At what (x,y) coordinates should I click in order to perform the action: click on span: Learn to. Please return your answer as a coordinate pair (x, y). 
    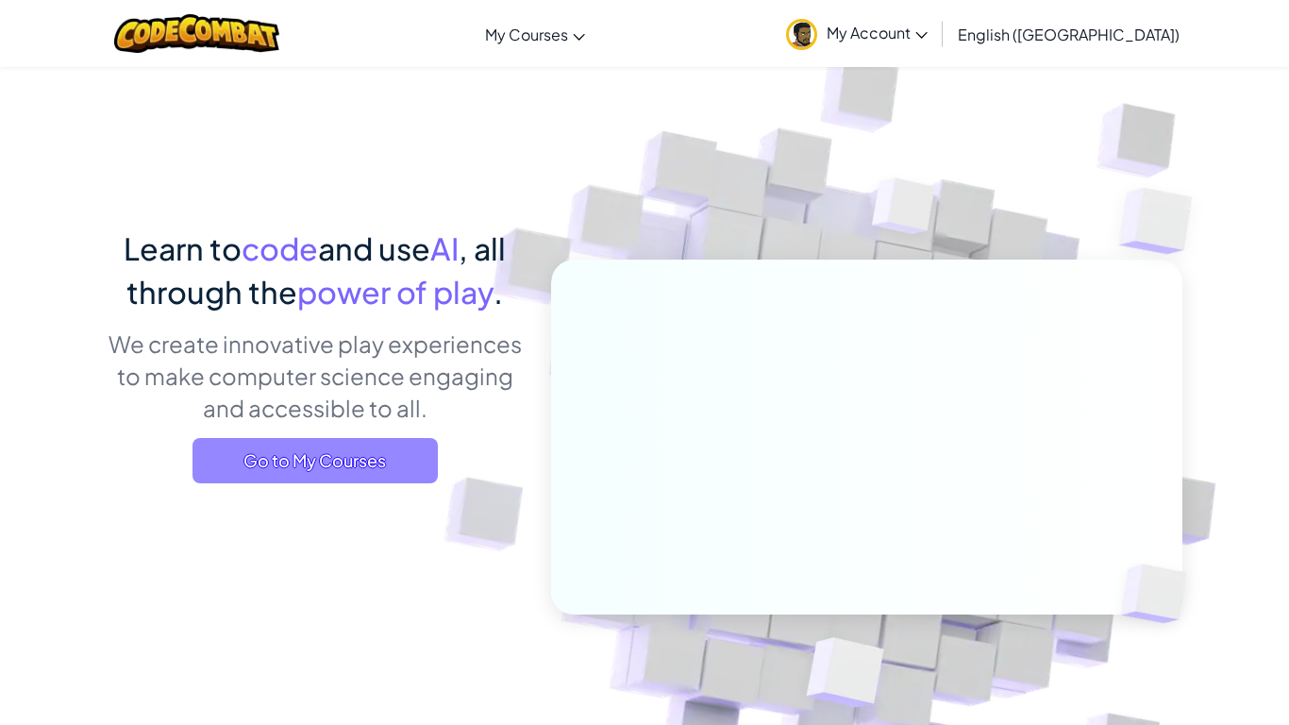
    Looking at the image, I should click on (182, 248).